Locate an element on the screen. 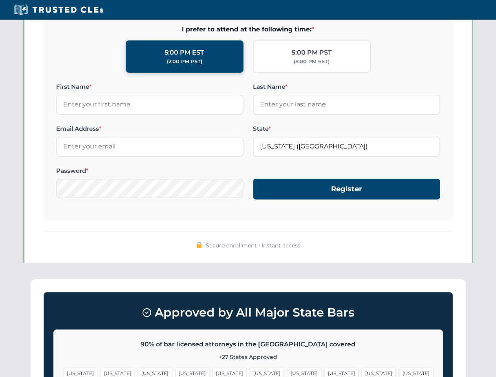 The height and width of the screenshot is (377, 496). input: Florida (FL) is located at coordinates (346, 146).